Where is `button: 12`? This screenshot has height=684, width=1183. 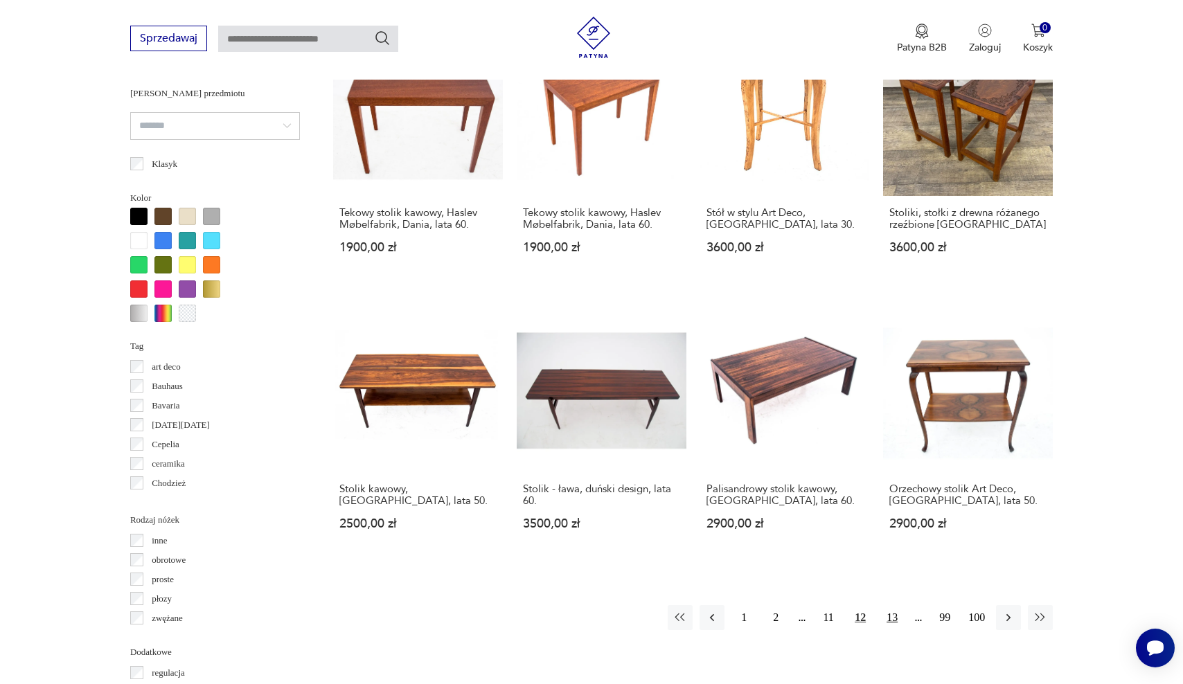 button: 12 is located at coordinates (860, 618).